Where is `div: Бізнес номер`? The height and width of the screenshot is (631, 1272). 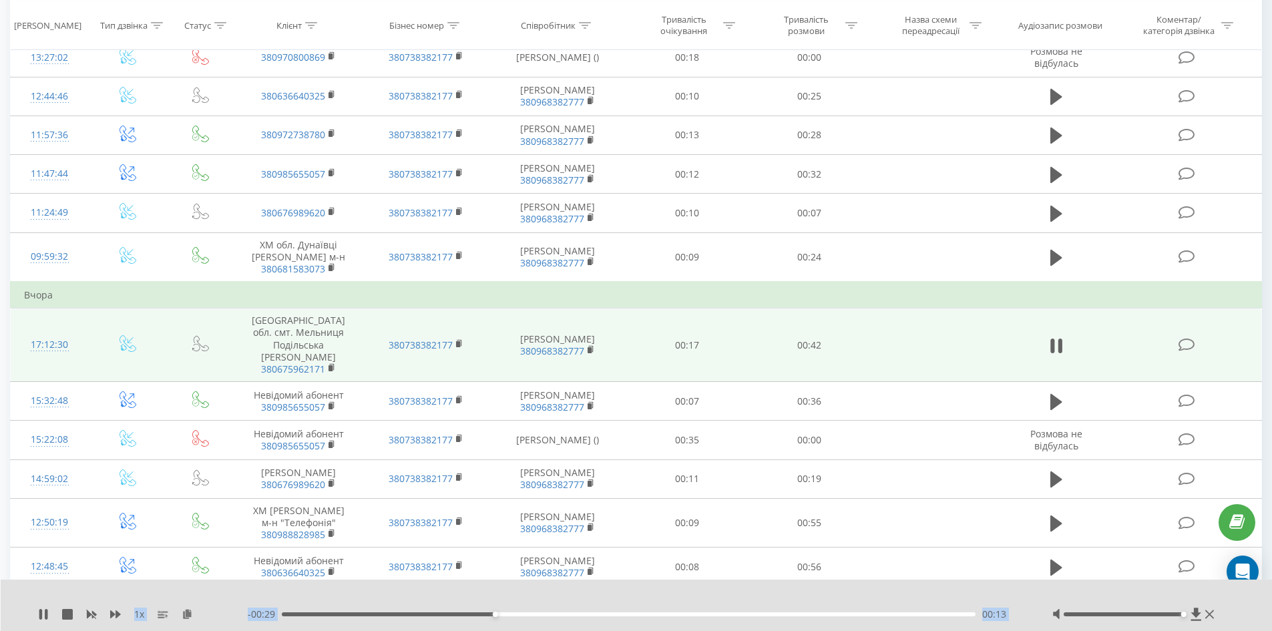
div: Бізнес номер is located at coordinates (417, 25).